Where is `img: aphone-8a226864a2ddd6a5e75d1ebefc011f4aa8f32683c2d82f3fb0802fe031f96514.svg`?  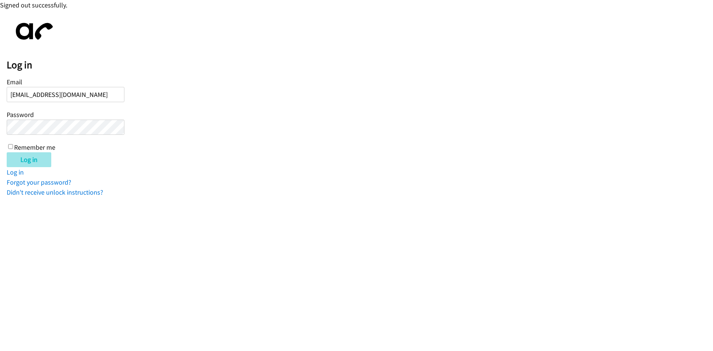
img: aphone-8a226864a2ddd6a5e75d1ebefc011f4aa8f32683c2d82f3fb0802fe031f96514.svg is located at coordinates (33, 31).